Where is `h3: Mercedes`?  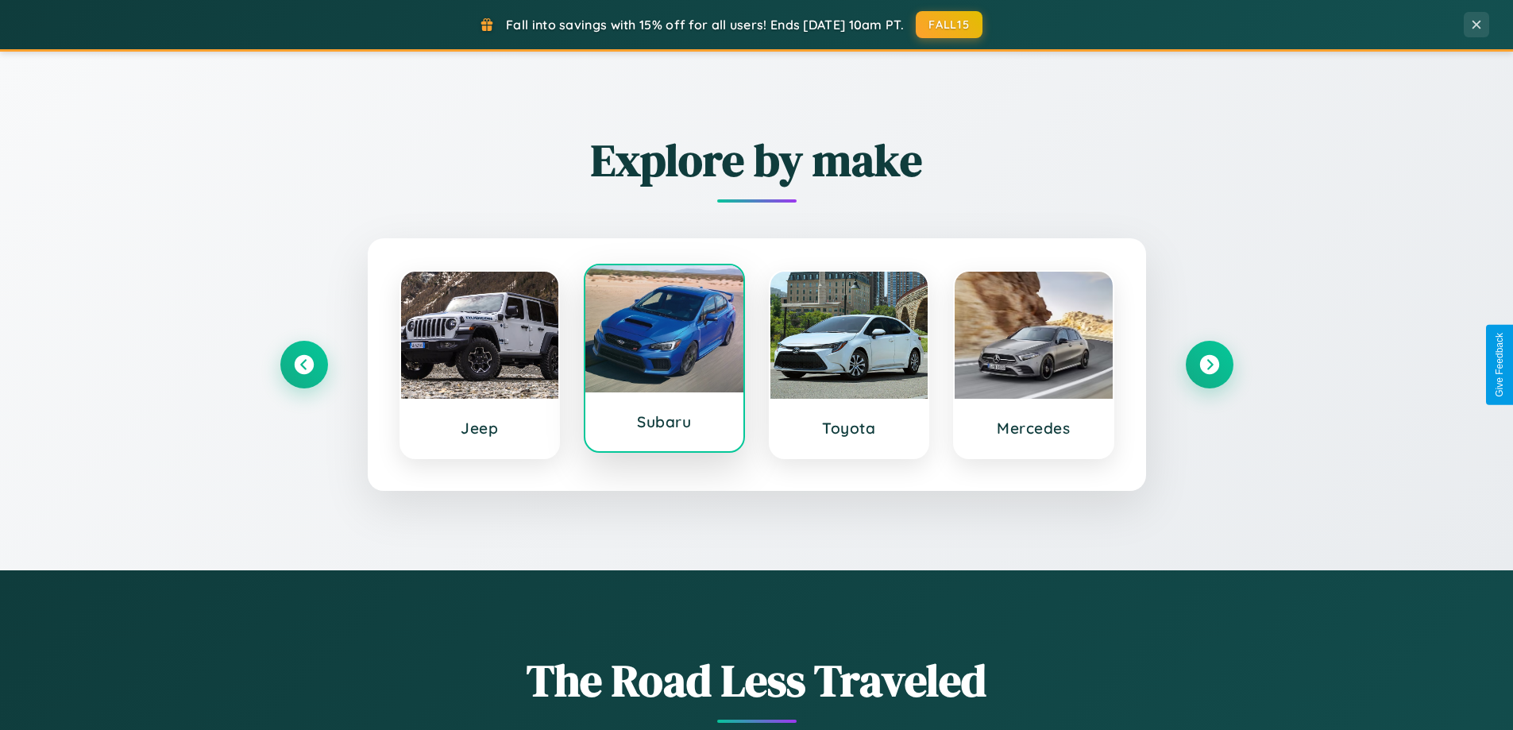 h3: Mercedes is located at coordinates (1033, 428).